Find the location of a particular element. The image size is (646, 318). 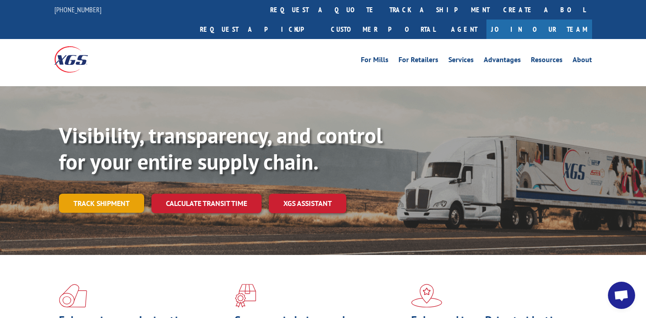

a: Calculate transit time is located at coordinates (206, 203).